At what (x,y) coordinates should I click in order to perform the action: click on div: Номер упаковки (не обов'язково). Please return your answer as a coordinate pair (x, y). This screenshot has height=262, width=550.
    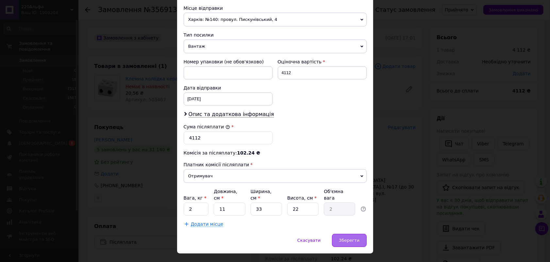
    Looking at the image, I should click on (228, 62).